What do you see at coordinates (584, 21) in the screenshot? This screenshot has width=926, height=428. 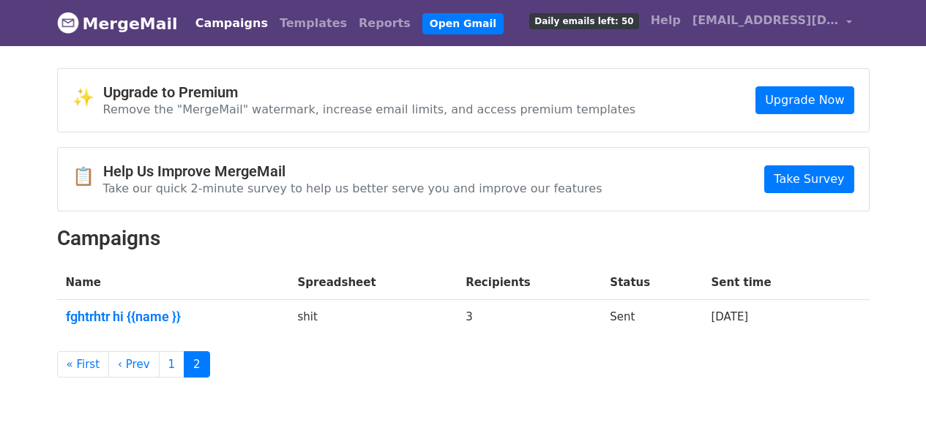 I see `span: Daily emails left: 50` at bounding box center [584, 21].